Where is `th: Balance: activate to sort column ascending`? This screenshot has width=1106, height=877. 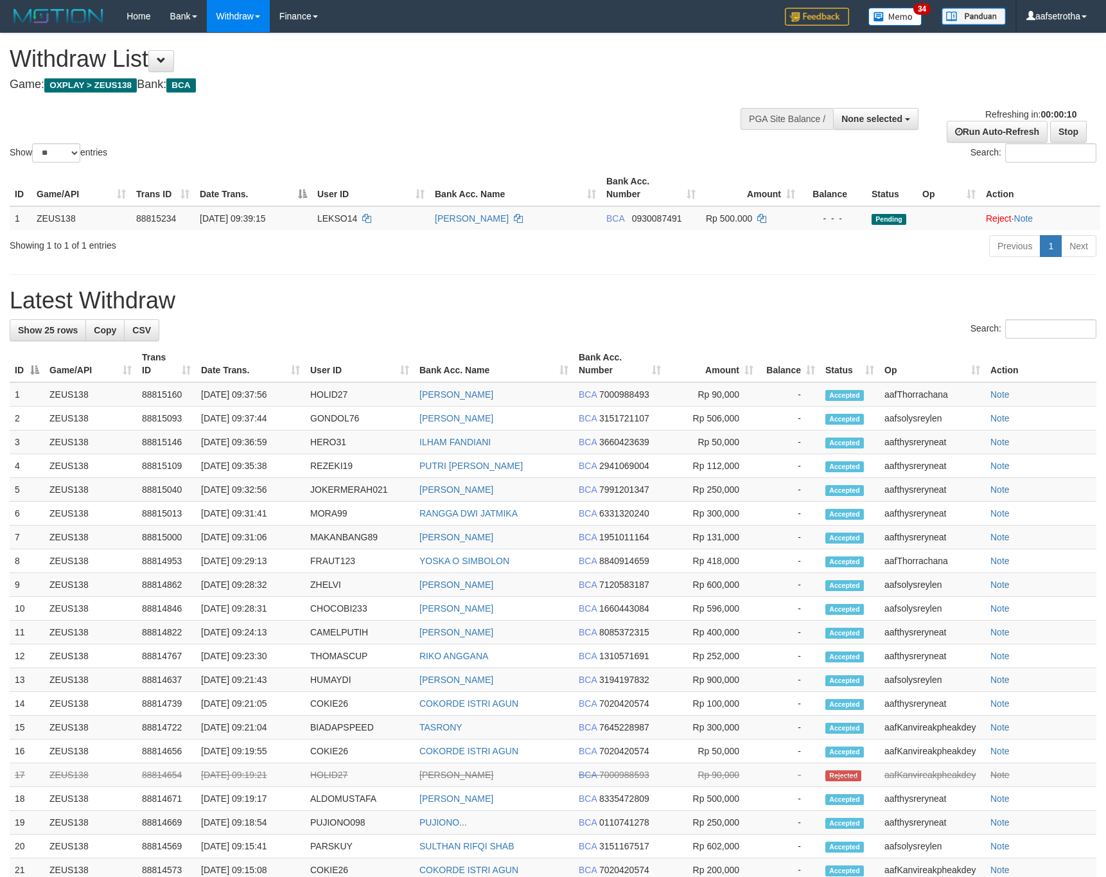 th: Balance: activate to sort column ascending is located at coordinates (790, 364).